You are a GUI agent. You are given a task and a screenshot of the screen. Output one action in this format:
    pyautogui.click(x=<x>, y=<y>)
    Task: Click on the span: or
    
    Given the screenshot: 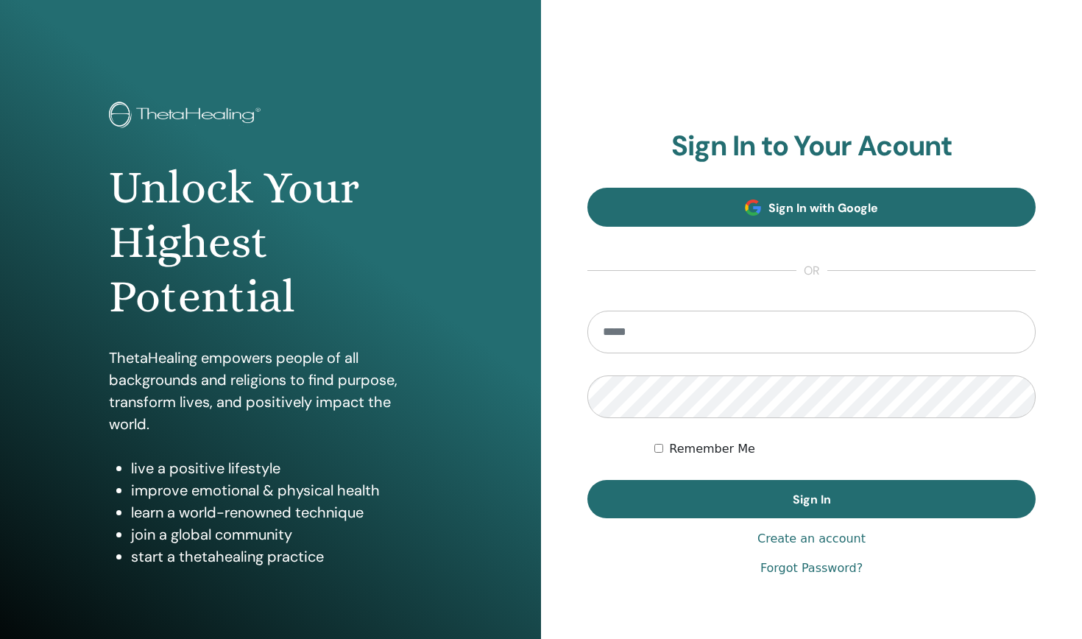 What is the action you would take?
    pyautogui.click(x=812, y=271)
    